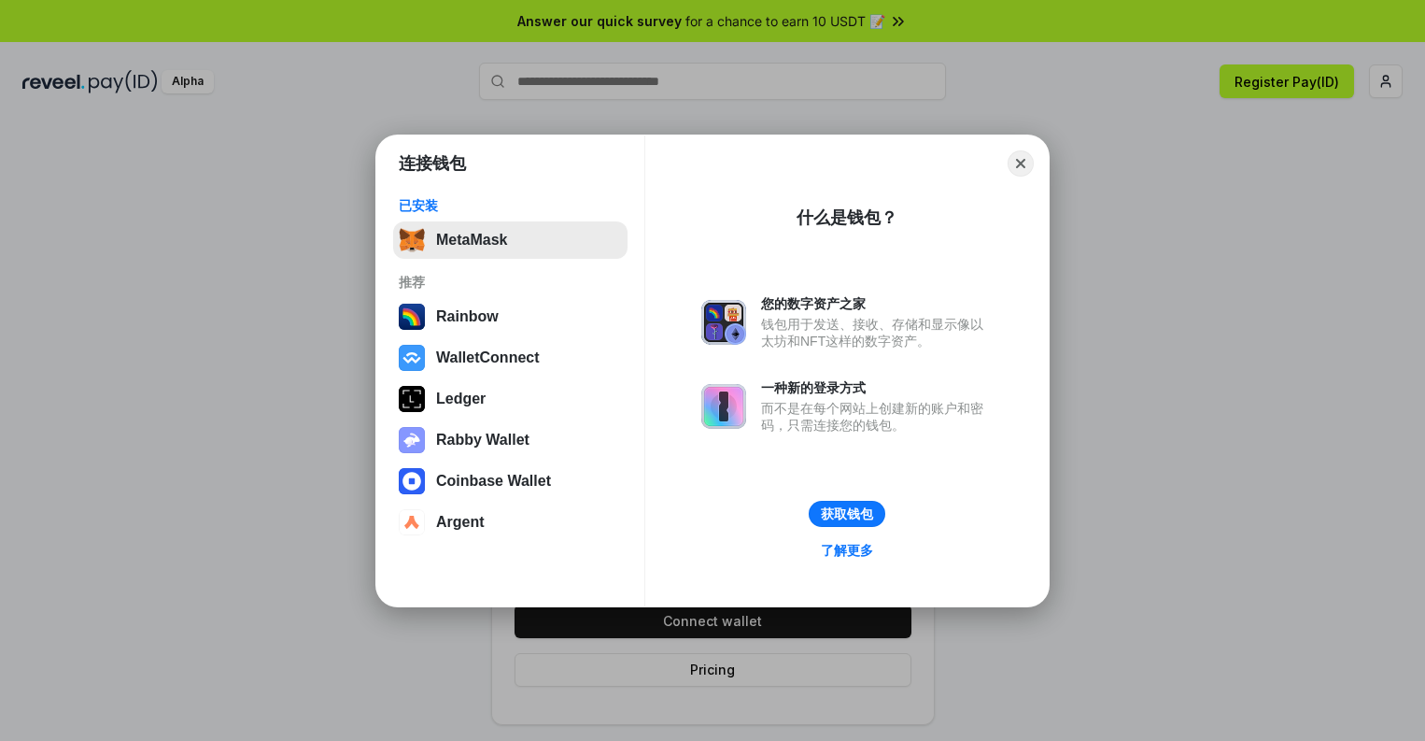 The image size is (1425, 741). Describe the element at coordinates (460, 522) in the screenshot. I see `div: Argent` at that location.